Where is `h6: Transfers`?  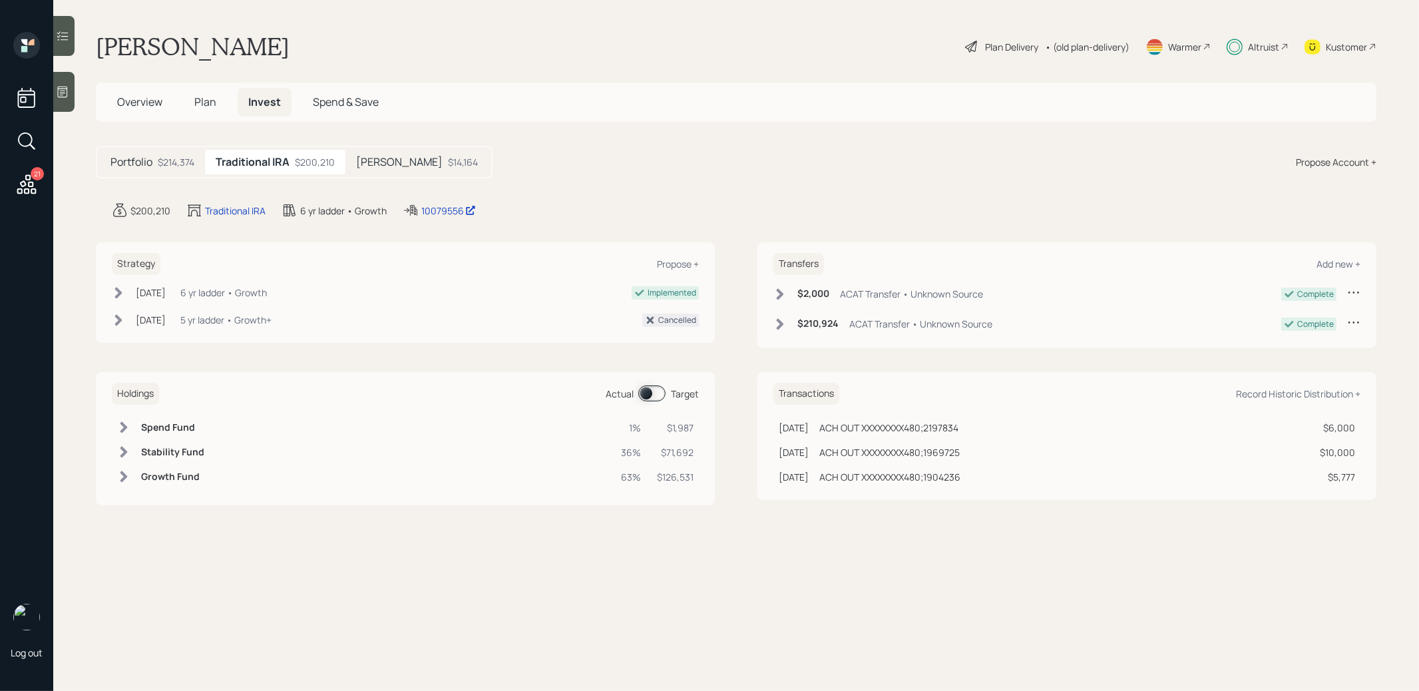
h6: Transfers is located at coordinates (799, 264).